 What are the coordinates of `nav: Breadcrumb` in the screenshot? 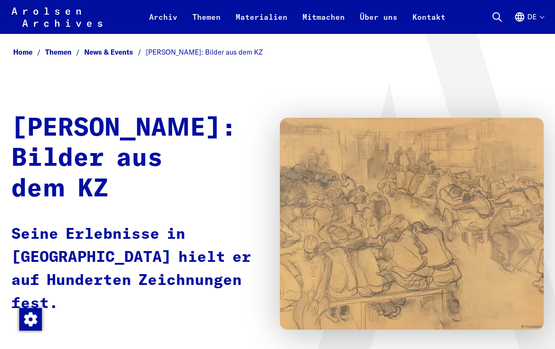 It's located at (278, 52).